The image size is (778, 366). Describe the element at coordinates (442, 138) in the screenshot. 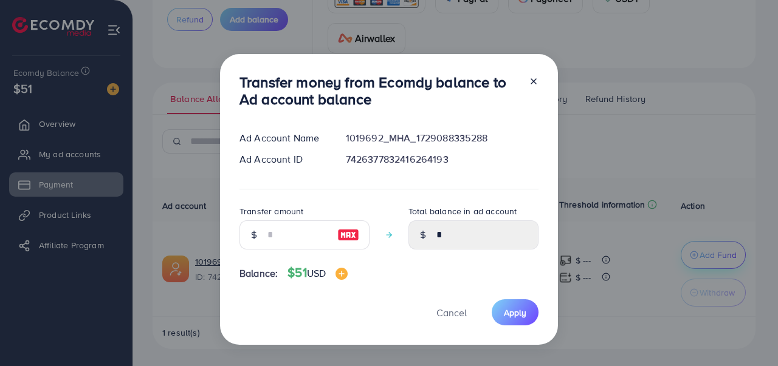

I see `div: 1019692_MHA_1729088335288` at that location.